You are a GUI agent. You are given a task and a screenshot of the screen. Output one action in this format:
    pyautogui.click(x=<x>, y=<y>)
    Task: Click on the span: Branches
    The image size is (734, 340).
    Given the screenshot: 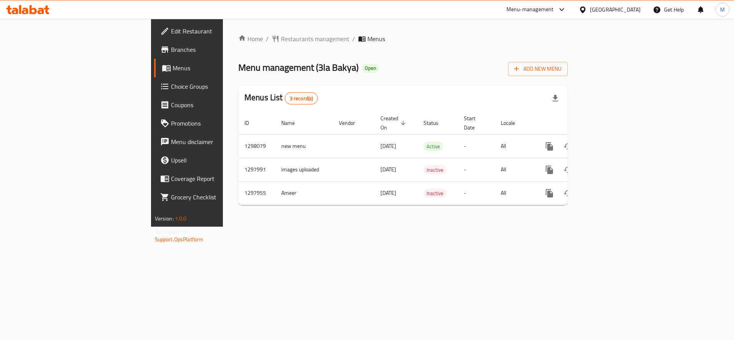 What is the action you would take?
    pyautogui.click(x=219, y=50)
    